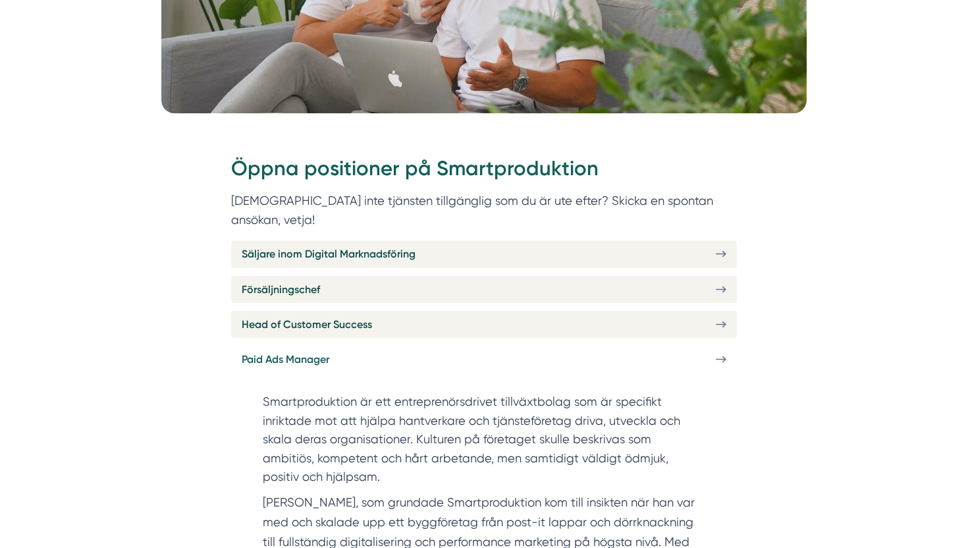 The height and width of the screenshot is (548, 968). Describe the element at coordinates (484, 324) in the screenshot. I see `a: Head of Customer Success` at that location.